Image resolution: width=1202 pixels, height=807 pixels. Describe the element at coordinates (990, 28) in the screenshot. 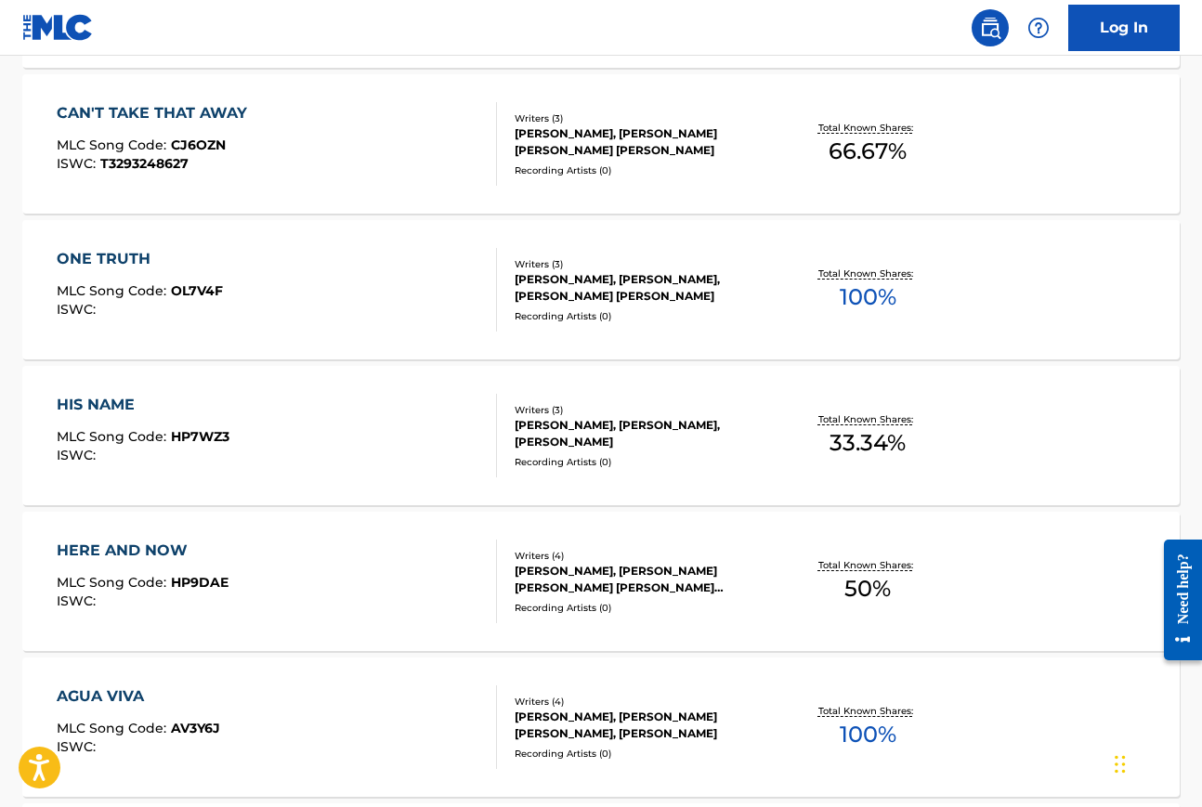

I see `img: search` at that location.